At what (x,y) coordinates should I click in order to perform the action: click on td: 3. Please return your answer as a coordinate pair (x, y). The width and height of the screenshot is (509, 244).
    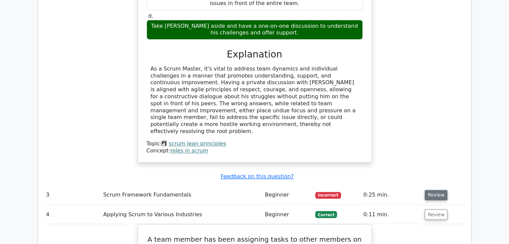
    Looking at the image, I should click on (72, 195).